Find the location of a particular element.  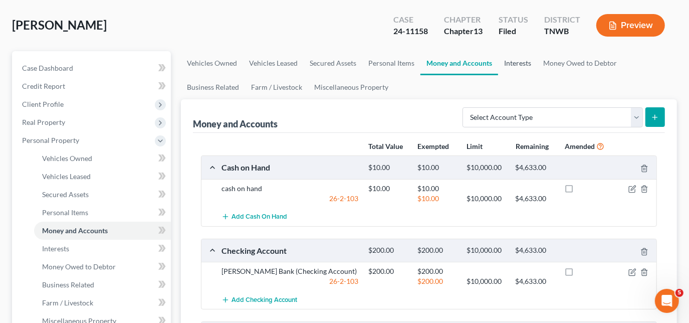

strong: Remaining is located at coordinates (533, 146).